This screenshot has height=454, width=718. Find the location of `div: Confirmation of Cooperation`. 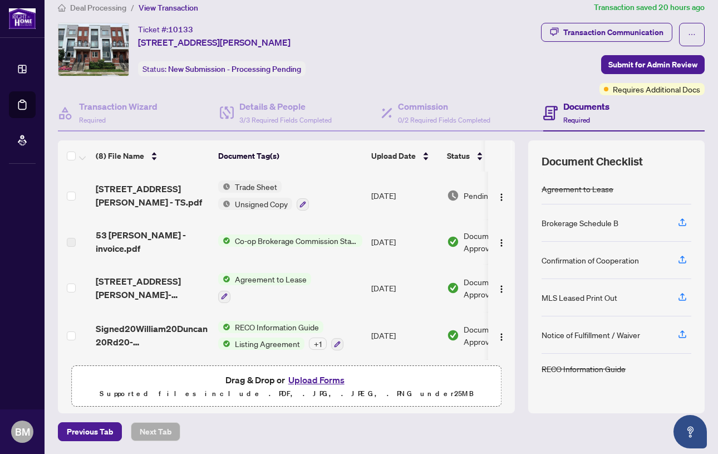

div: Confirmation of Cooperation is located at coordinates (590, 260).